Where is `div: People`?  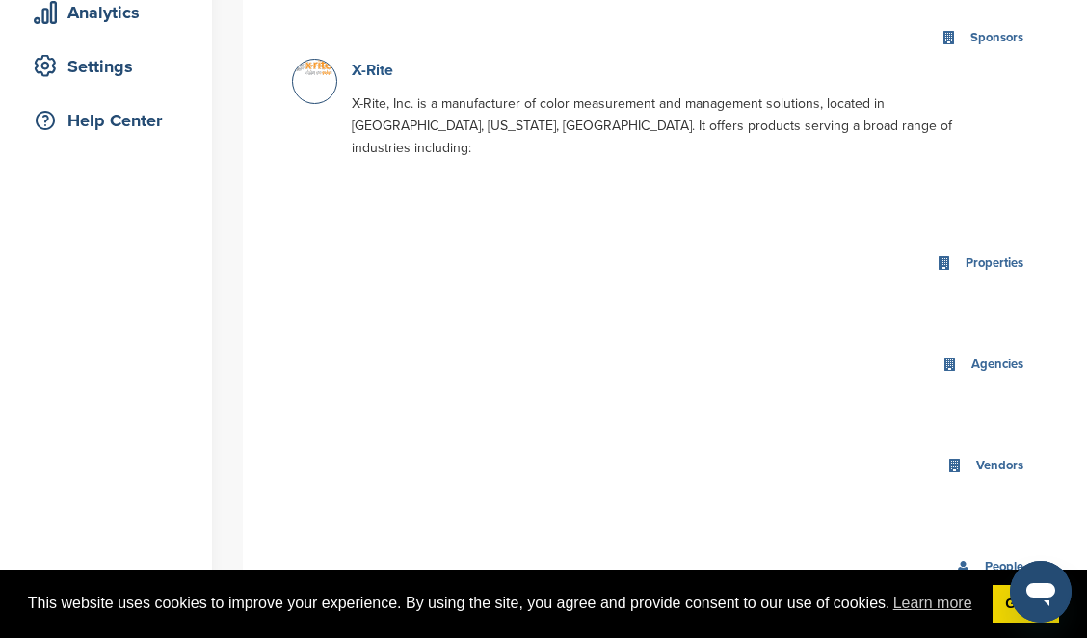 div: People is located at coordinates (1004, 567).